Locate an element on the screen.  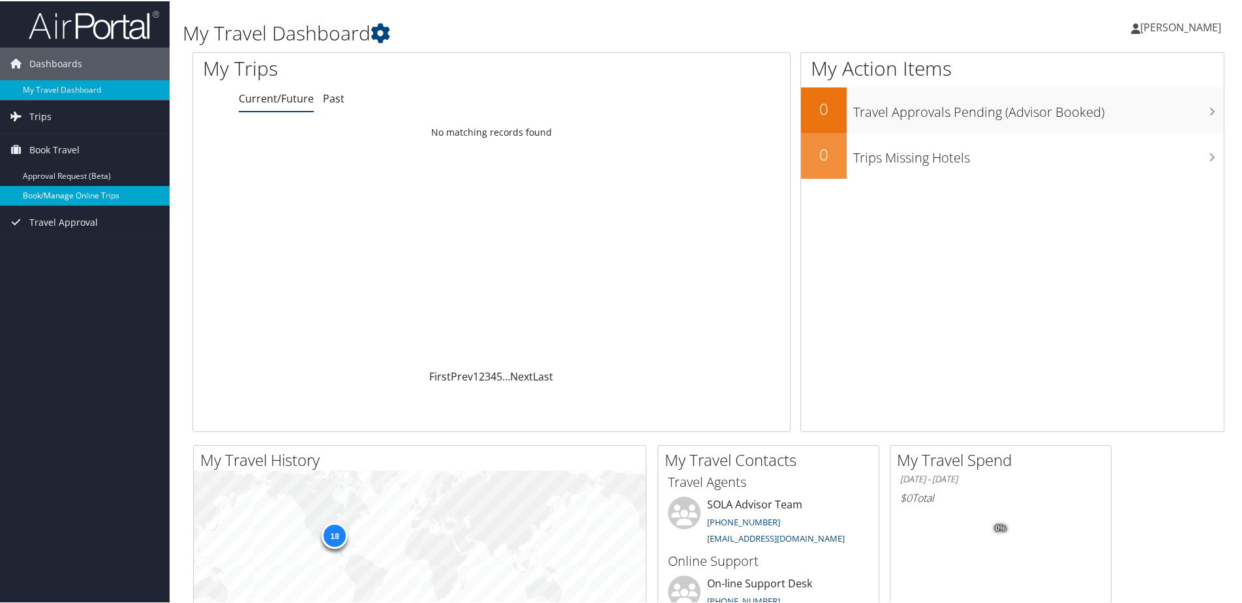
h3: Travel Approvals Pending (Advisor Booked) is located at coordinates (1038, 108).